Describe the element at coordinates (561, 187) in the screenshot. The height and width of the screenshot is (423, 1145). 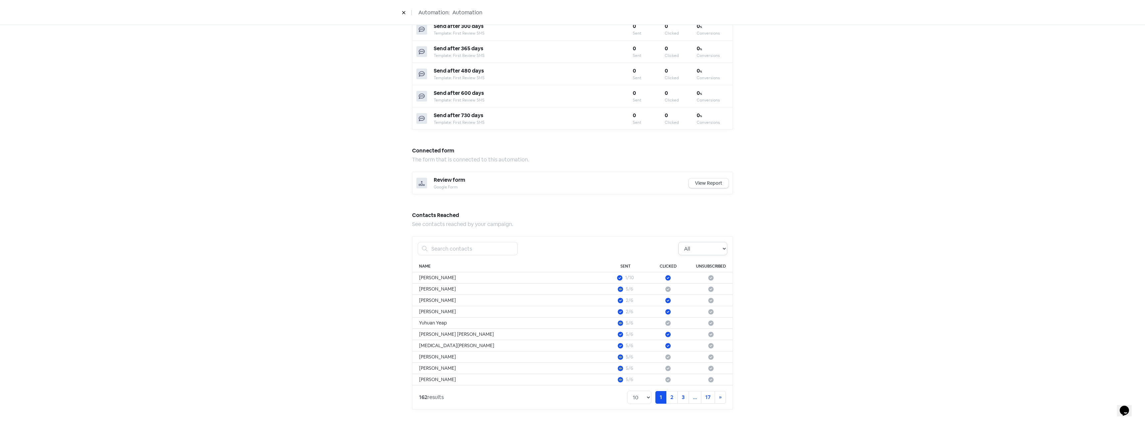
I see `div: Google Form` at that location.